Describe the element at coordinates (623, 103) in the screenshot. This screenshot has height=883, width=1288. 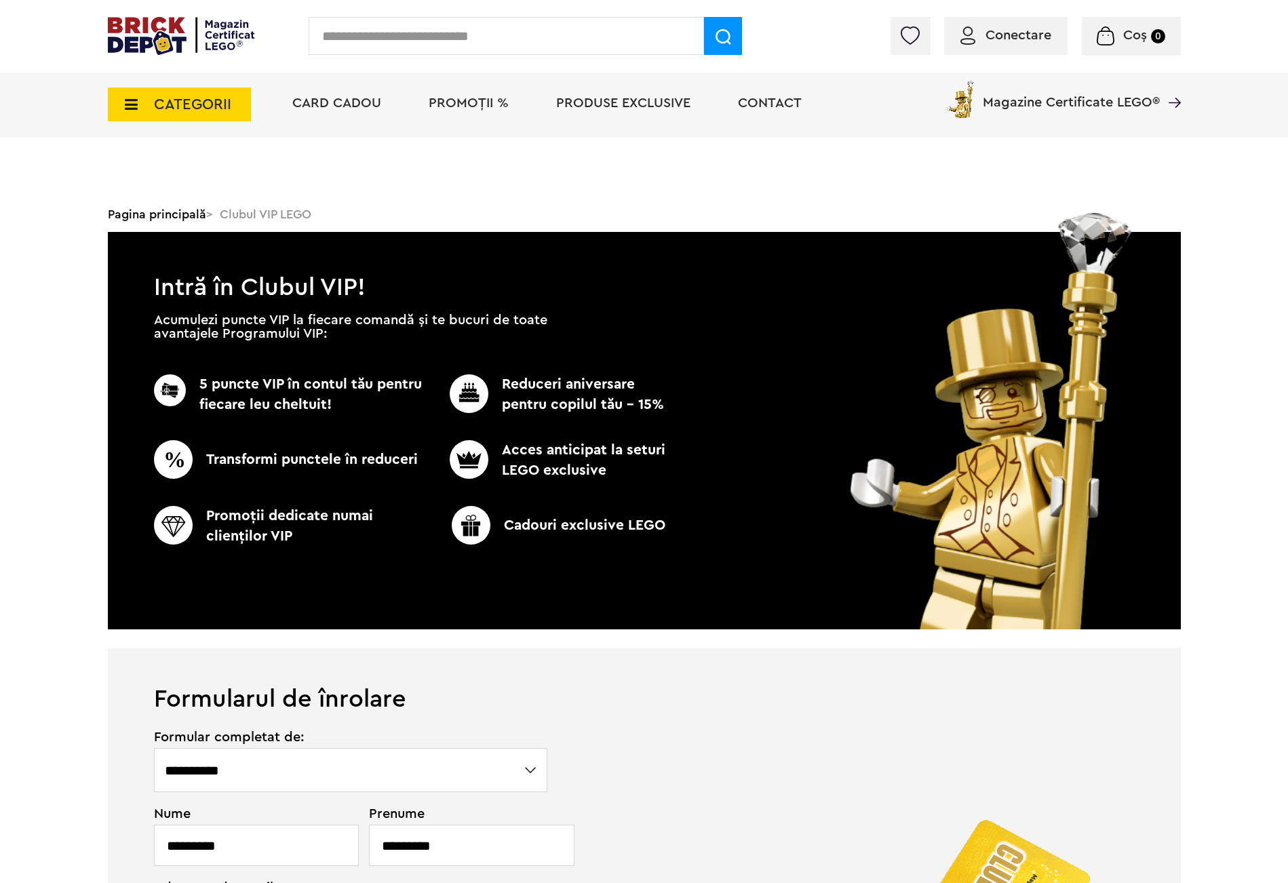
I see `a: Produse exclusive` at that location.